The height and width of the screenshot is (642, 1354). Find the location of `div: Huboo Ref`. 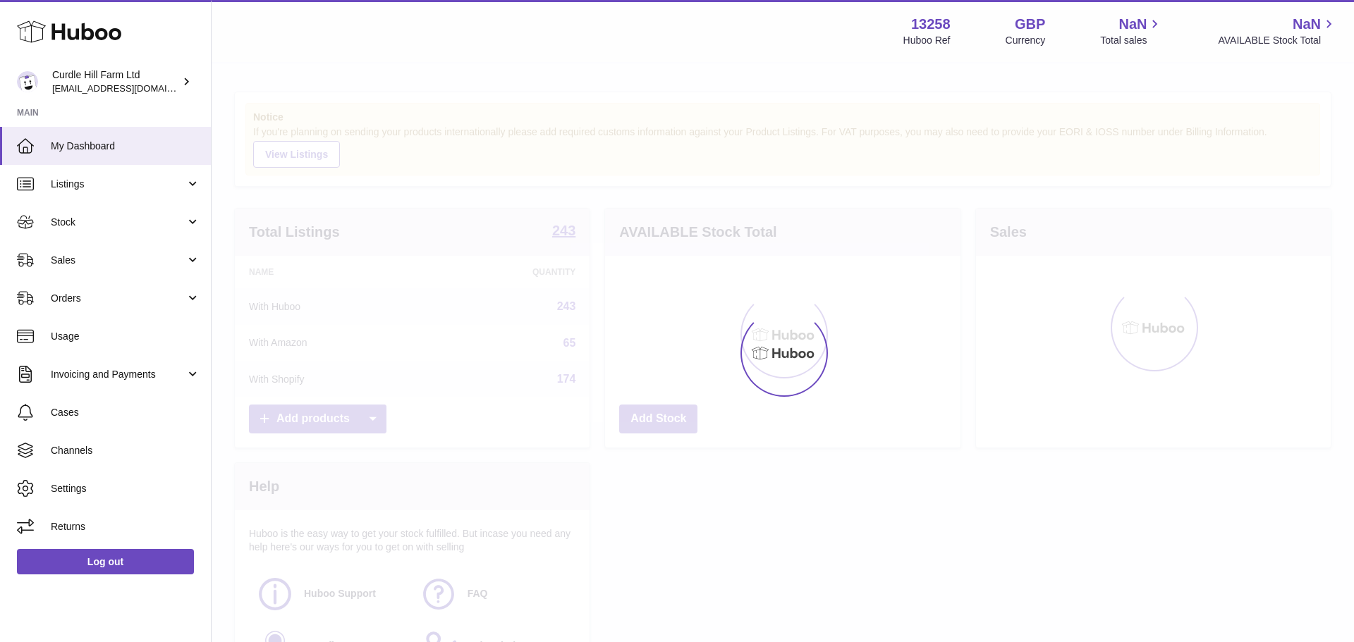

div: Huboo Ref is located at coordinates (927, 40).